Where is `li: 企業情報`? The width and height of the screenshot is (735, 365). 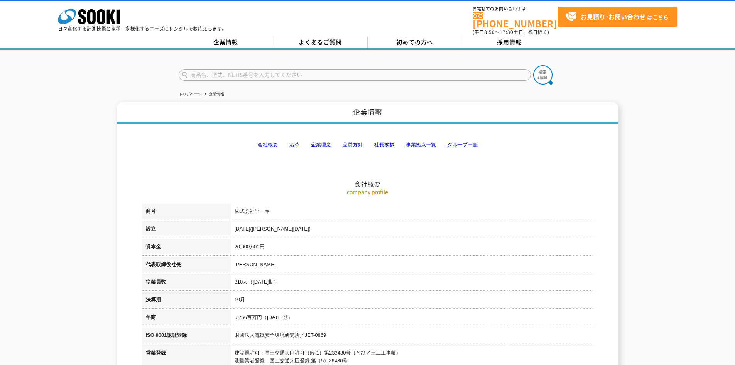
li: 企業情報 is located at coordinates (213, 94).